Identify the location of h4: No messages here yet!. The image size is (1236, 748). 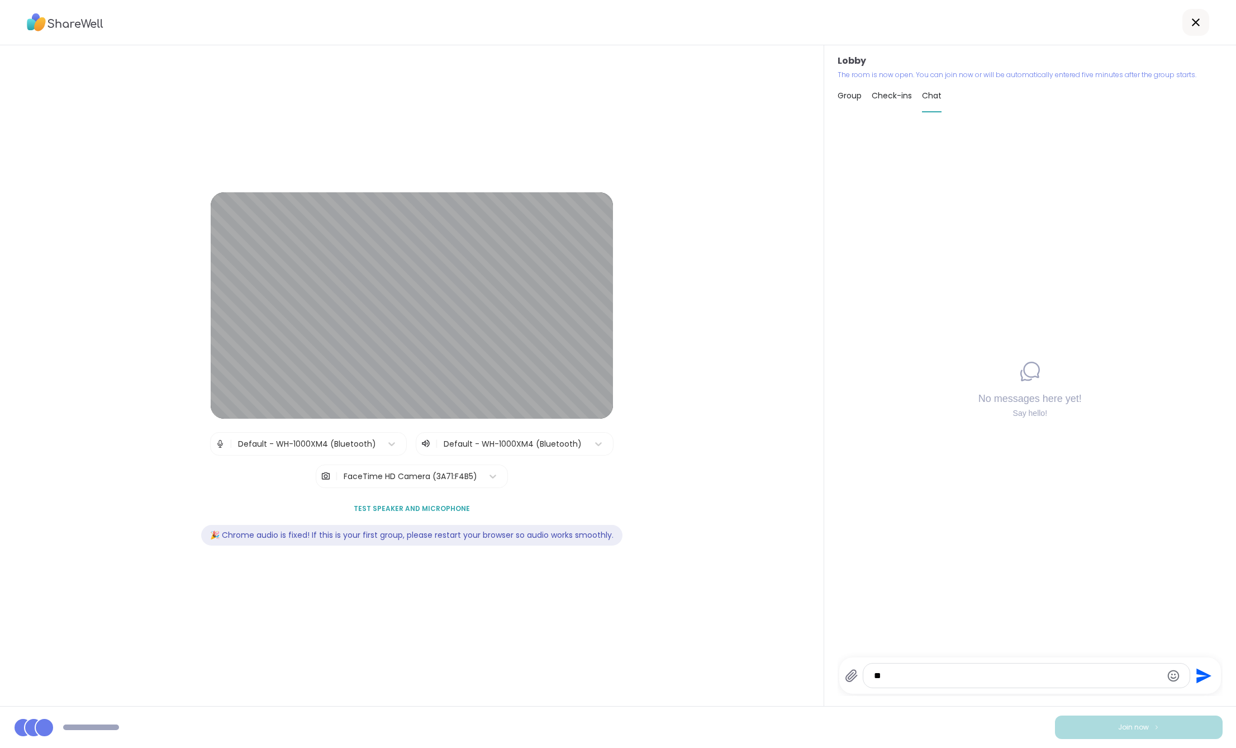
(1030, 398).